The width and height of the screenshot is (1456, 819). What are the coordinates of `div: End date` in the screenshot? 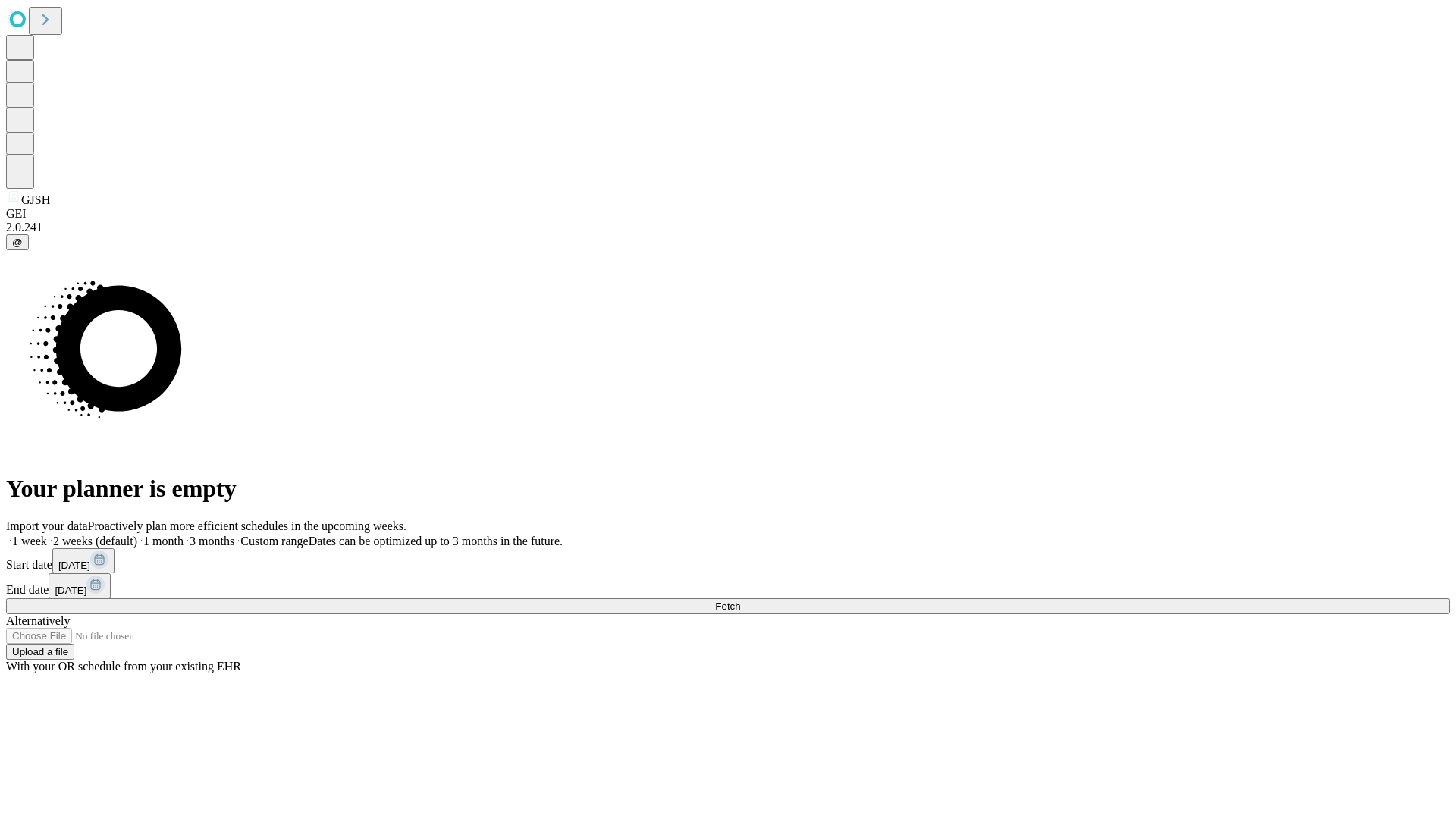 It's located at (728, 585).